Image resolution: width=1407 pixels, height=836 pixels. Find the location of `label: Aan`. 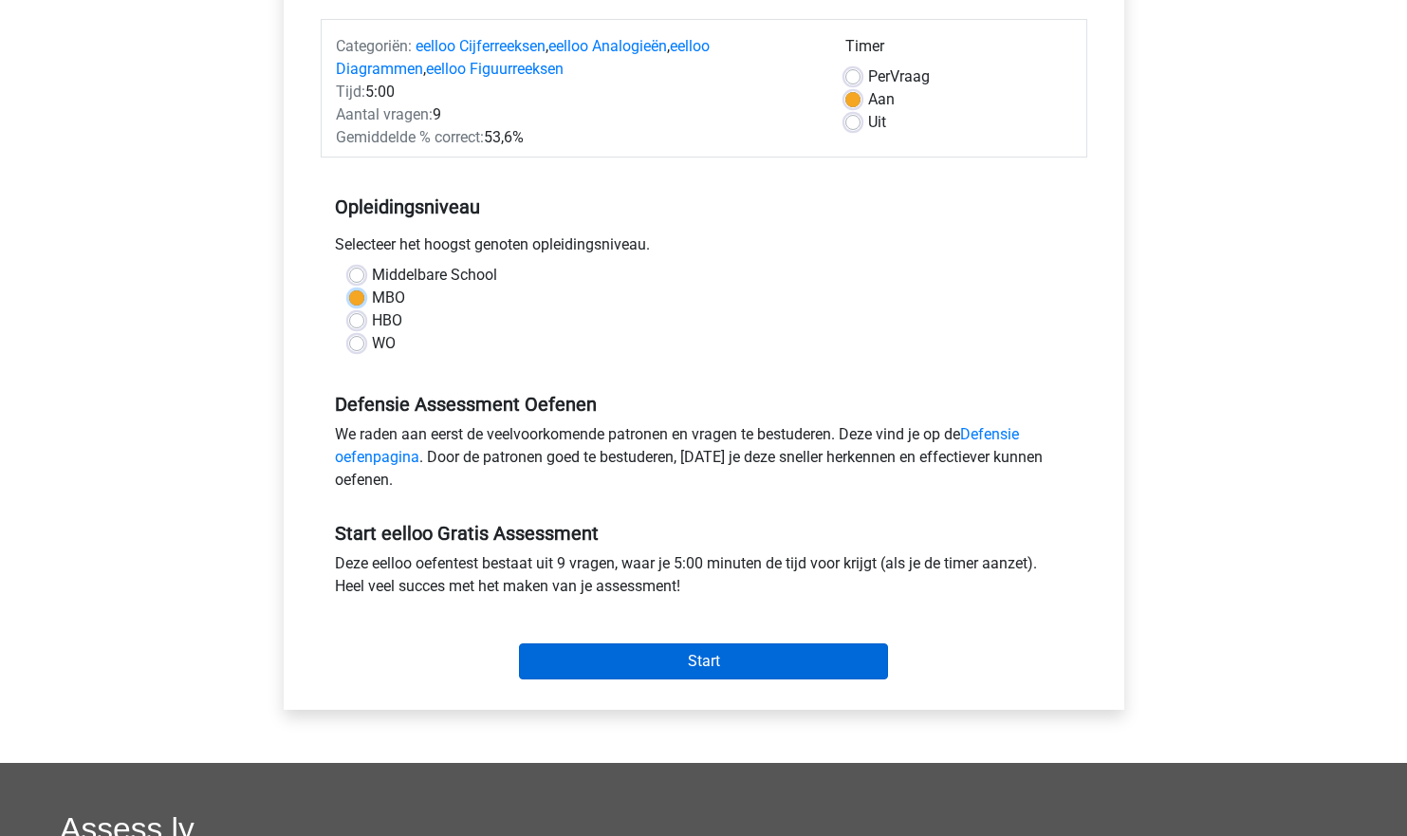

label: Aan is located at coordinates (881, 100).